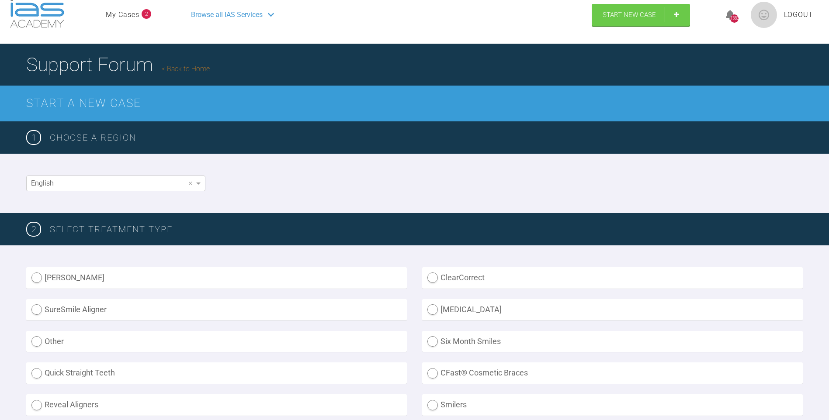 This screenshot has width=829, height=420. What do you see at coordinates (216, 373) in the screenshot?
I see `label: Quick Straight Teeth` at bounding box center [216, 373].